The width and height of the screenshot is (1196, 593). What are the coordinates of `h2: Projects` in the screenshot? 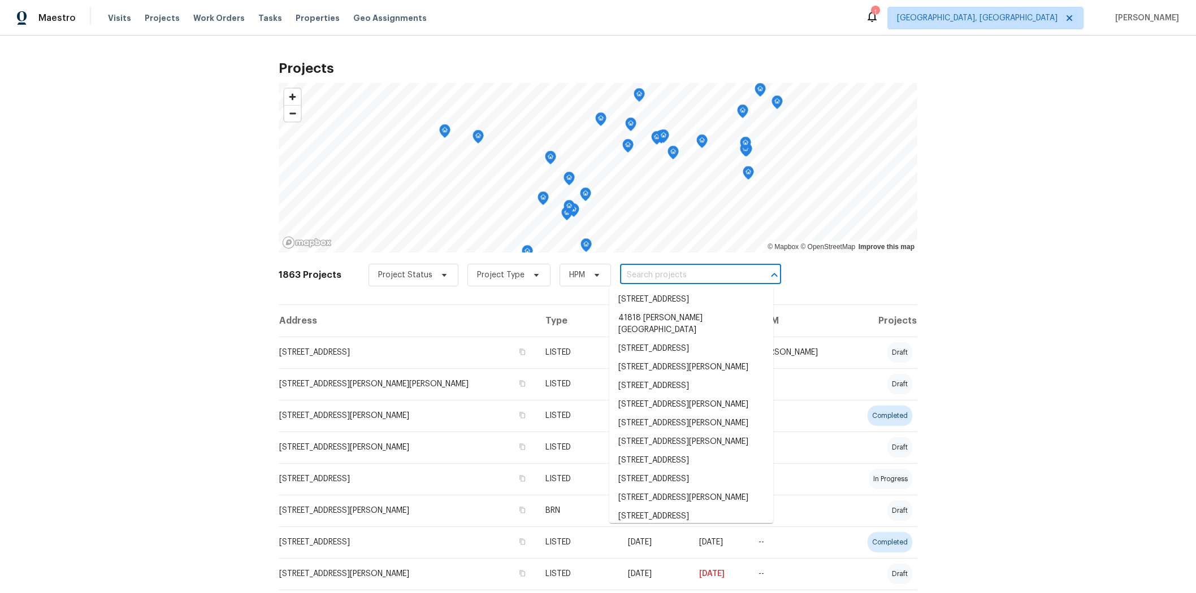 It's located at (598, 68).